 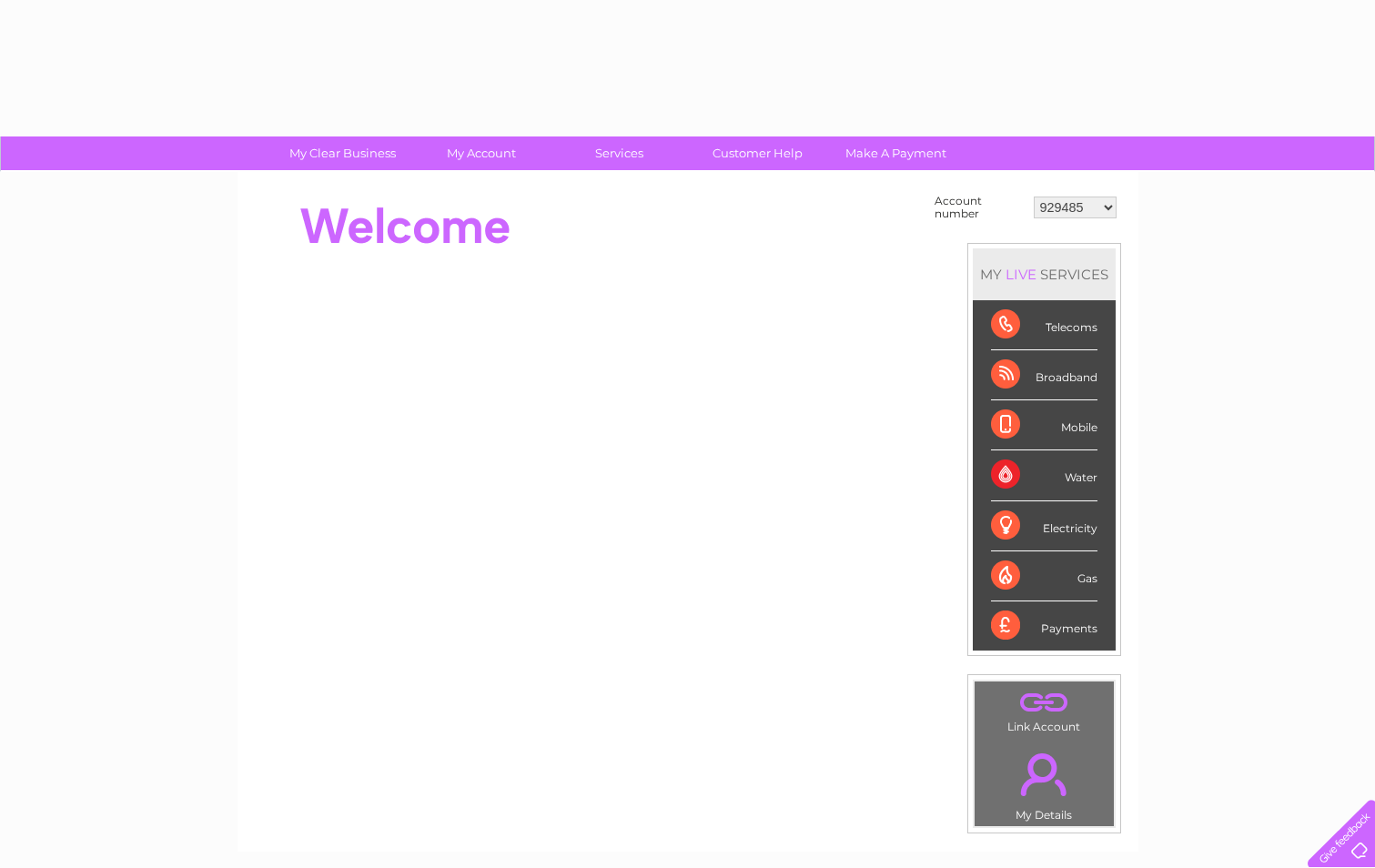 What do you see at coordinates (1044, 425) in the screenshot?
I see `div: Mobile` at bounding box center [1044, 425].